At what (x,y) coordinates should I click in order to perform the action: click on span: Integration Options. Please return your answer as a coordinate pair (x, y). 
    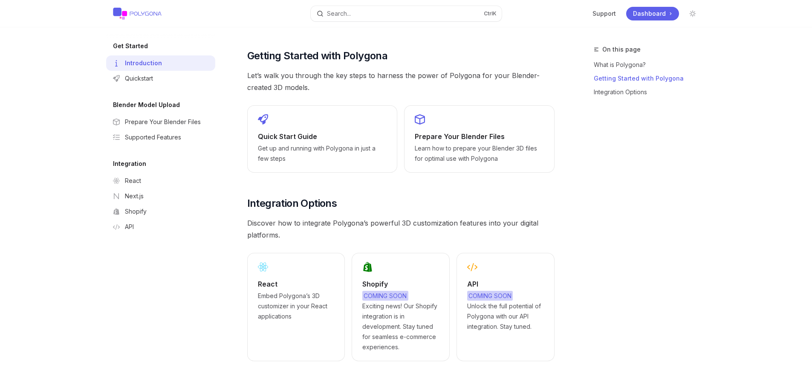
    Looking at the image, I should click on (292, 203).